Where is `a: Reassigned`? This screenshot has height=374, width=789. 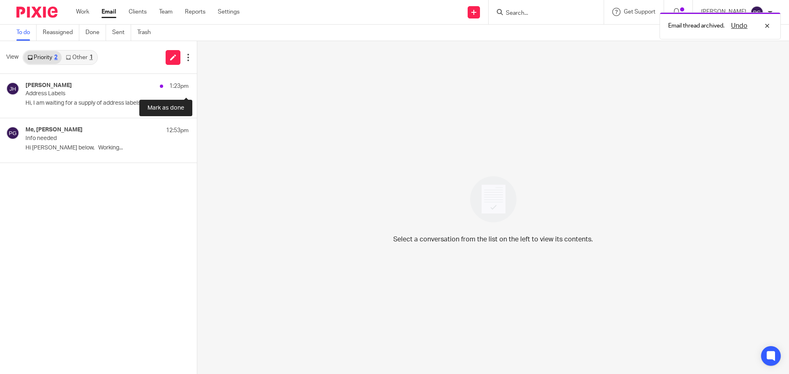
a: Reassigned is located at coordinates (61, 32).